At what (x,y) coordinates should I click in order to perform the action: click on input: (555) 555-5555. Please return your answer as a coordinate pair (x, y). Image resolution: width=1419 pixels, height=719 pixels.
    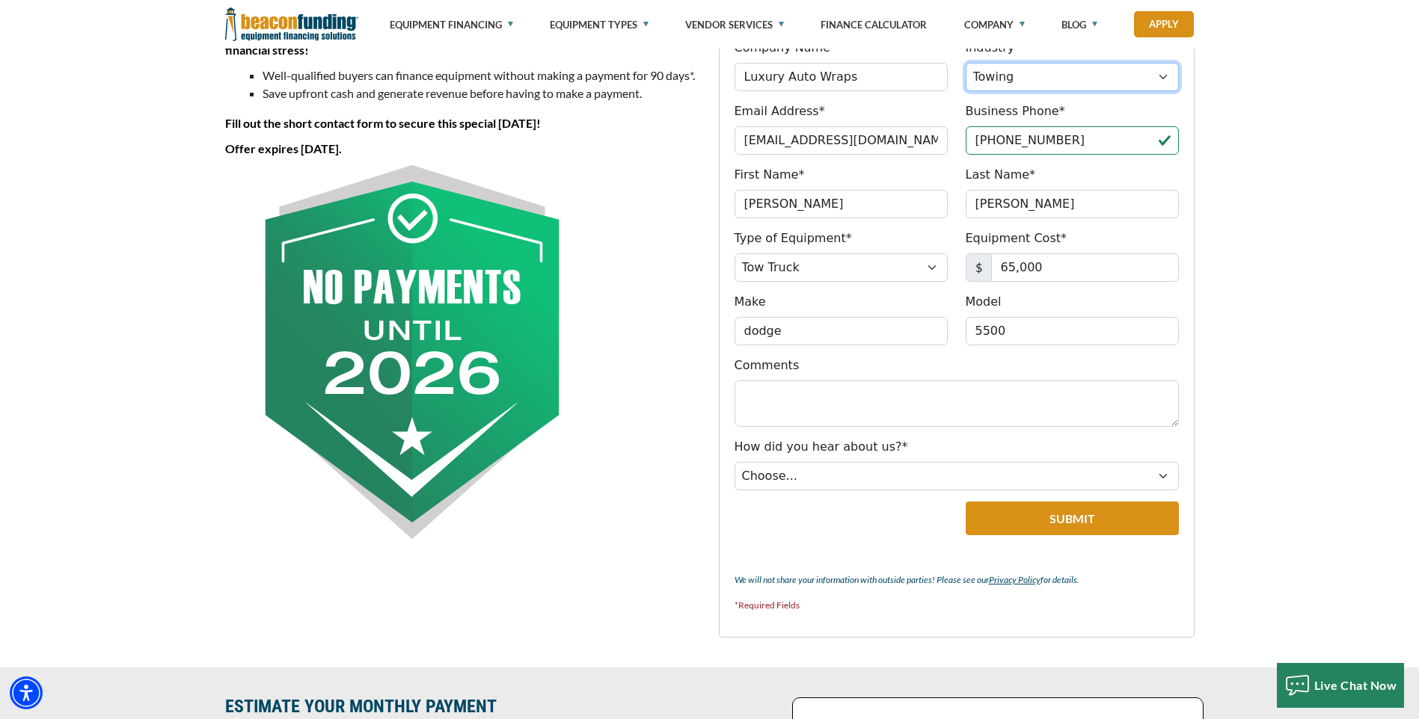
    Looking at the image, I should click on (1072, 141).